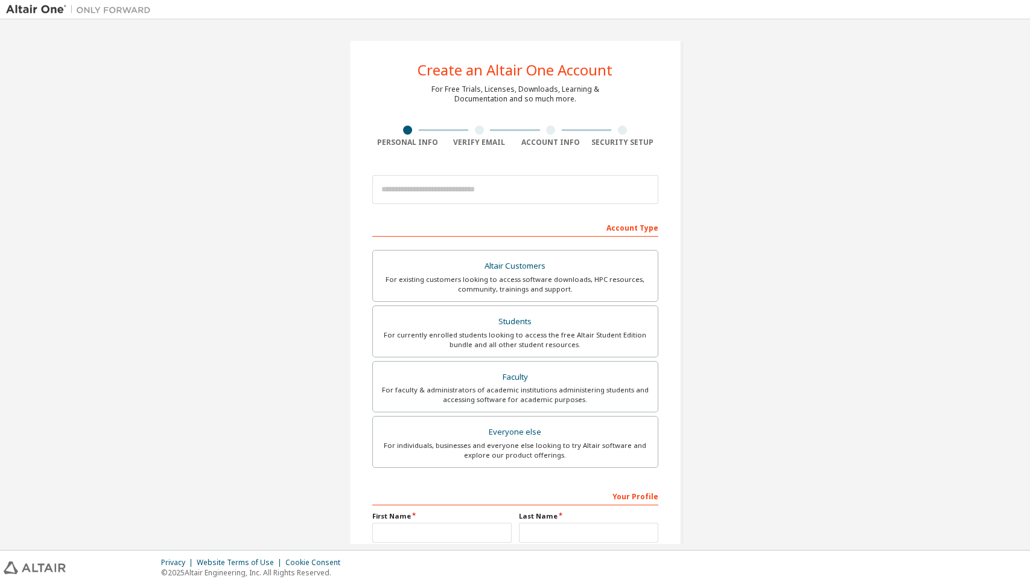 The height and width of the screenshot is (585, 1030). Describe the element at coordinates (515, 432) in the screenshot. I see `div: Everyone else` at that location.